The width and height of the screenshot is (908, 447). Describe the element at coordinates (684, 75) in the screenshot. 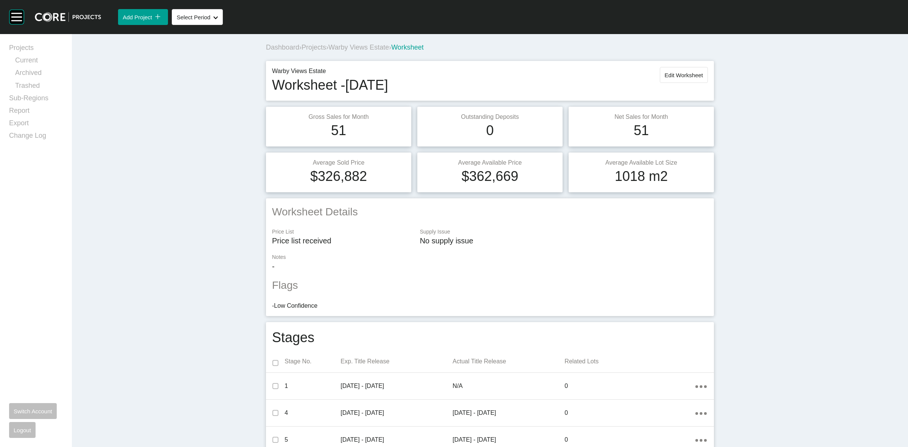

I see `button: Edit Worksheet` at that location.